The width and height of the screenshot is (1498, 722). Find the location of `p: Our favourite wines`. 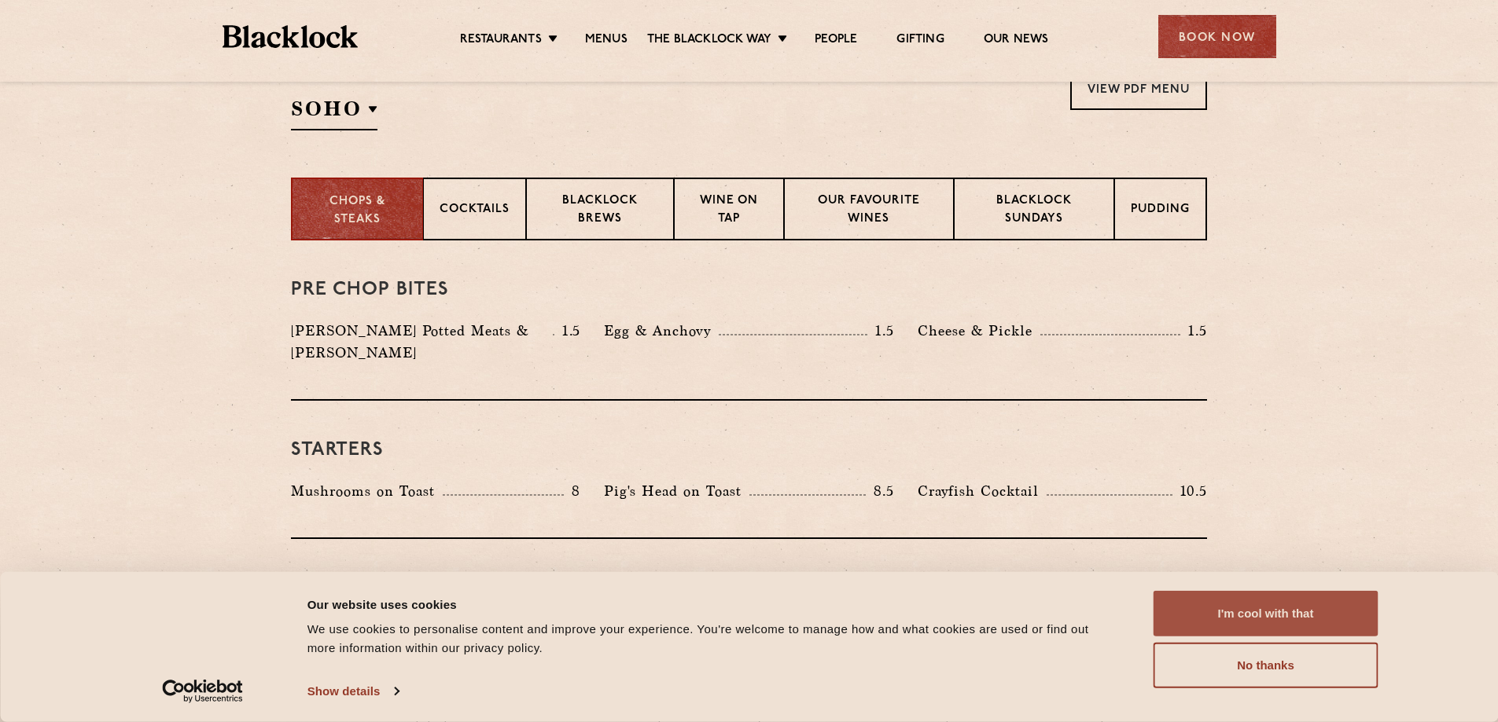

p: Our favourite wines is located at coordinates (868, 211).